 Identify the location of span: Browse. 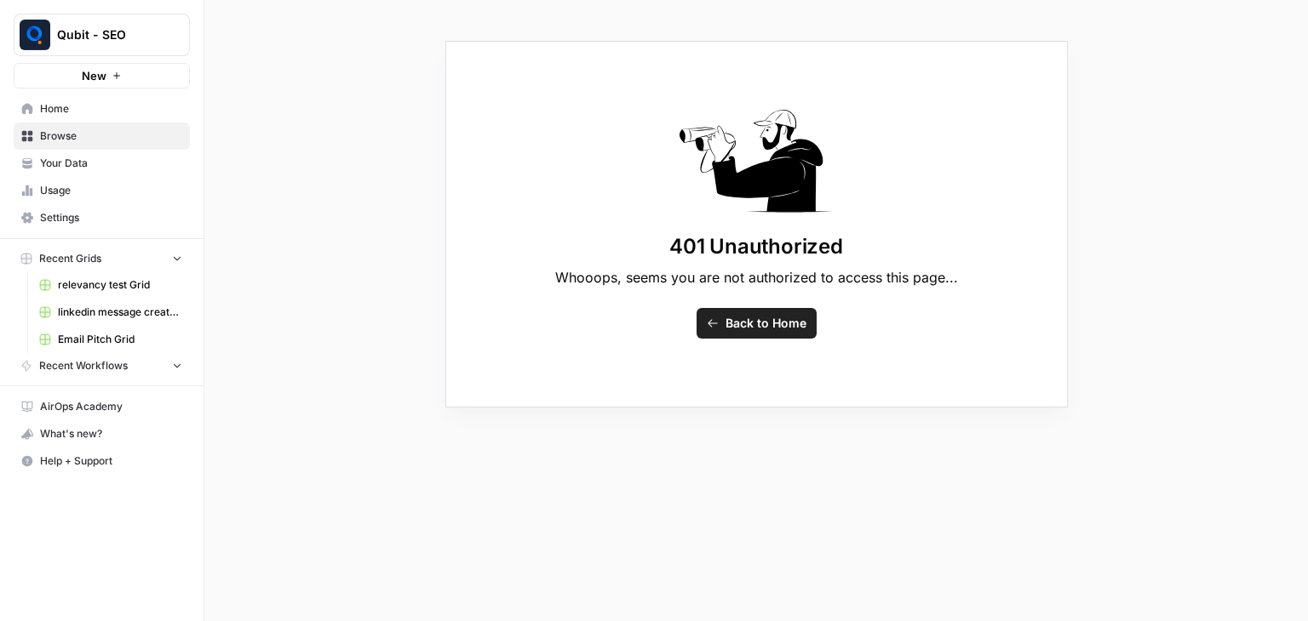
(111, 136).